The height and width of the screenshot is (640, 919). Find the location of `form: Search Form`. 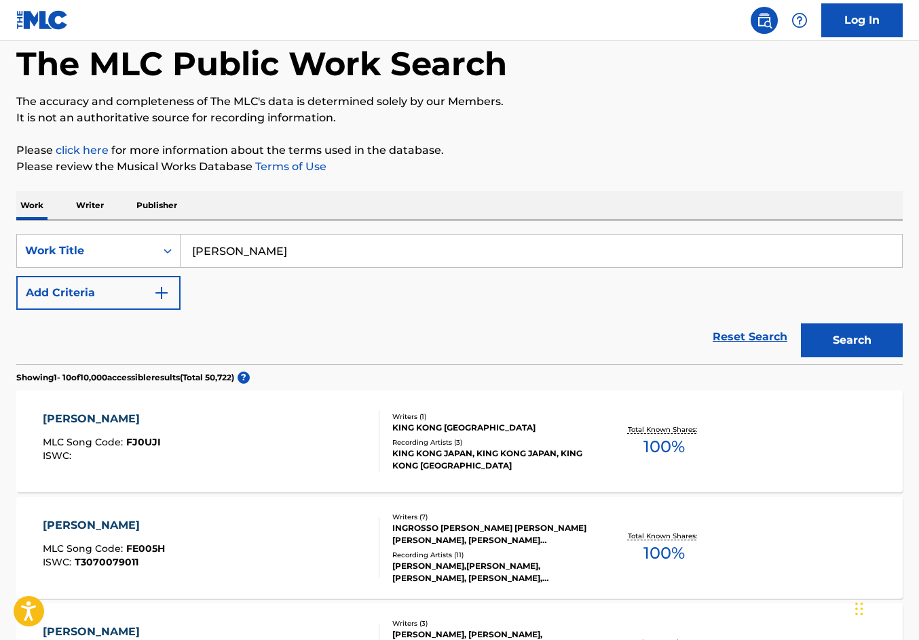

form: Search Form is located at coordinates (459, 299).